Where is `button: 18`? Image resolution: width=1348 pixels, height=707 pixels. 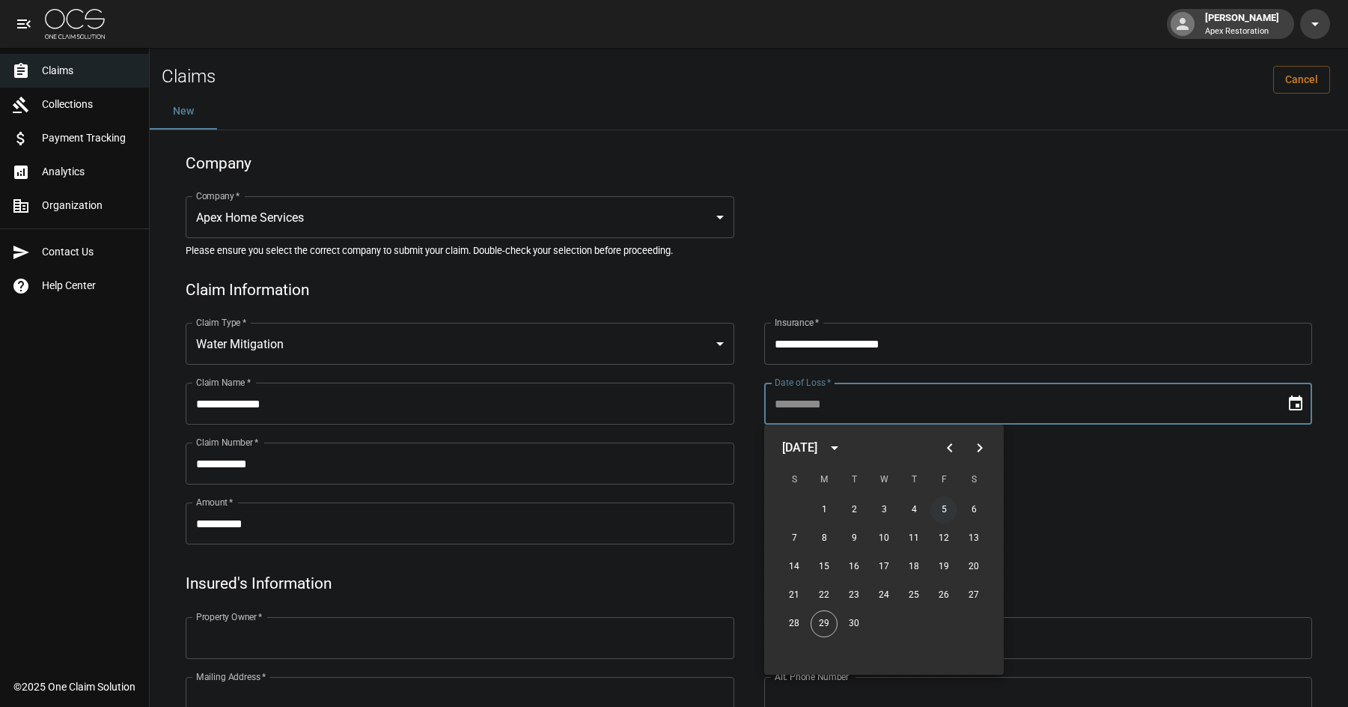 button: 18 is located at coordinates (914, 567).